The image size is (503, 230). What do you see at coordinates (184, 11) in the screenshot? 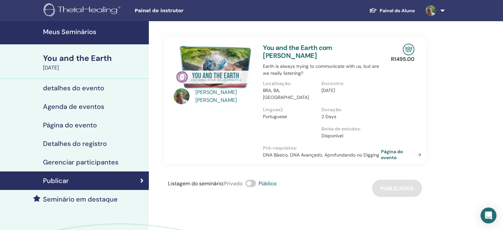
I see `span: Painel do instrutor` at bounding box center [184, 11].